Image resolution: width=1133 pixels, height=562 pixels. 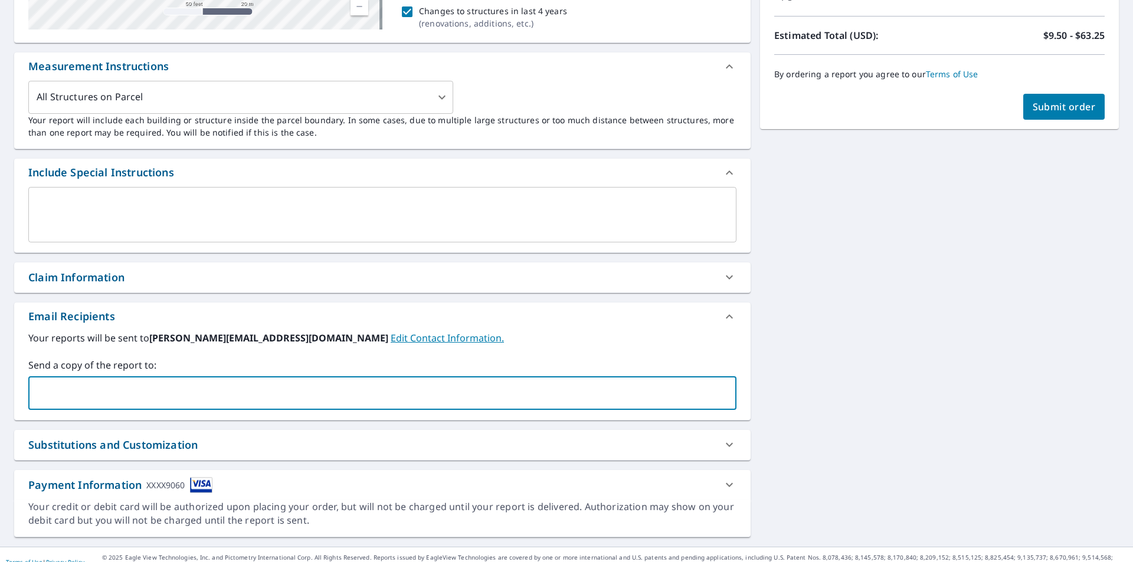 What do you see at coordinates (1074, 35) in the screenshot?
I see `p: $9.50 - $63.25` at bounding box center [1074, 35].